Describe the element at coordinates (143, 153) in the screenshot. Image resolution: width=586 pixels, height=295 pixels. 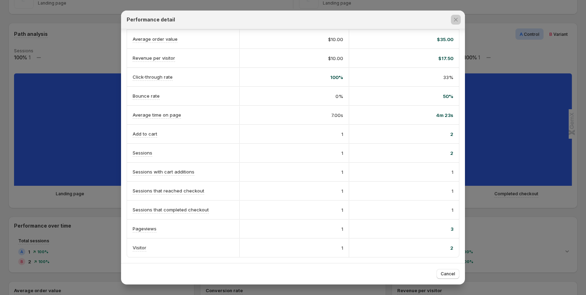
I see `p: Sessions` at that location.